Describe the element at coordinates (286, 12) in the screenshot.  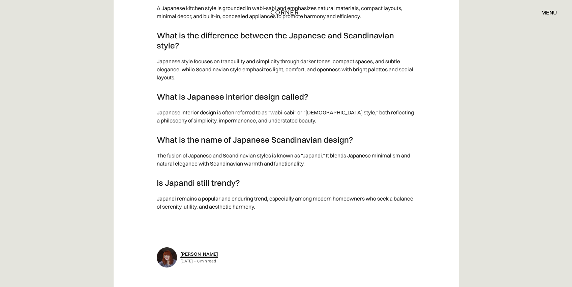
I see `a: home` at that location.